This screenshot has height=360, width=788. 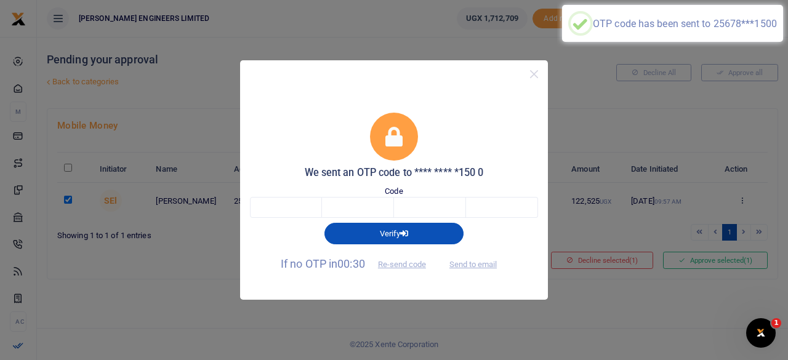 I want to click on span: If no OTP in, so click(x=358, y=263).